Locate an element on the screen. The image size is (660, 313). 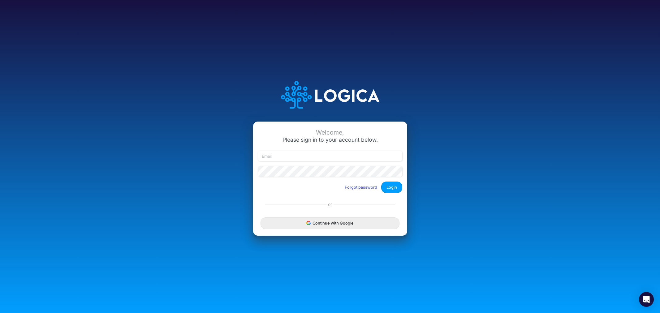
button: Continue with Google is located at coordinates (330, 223).